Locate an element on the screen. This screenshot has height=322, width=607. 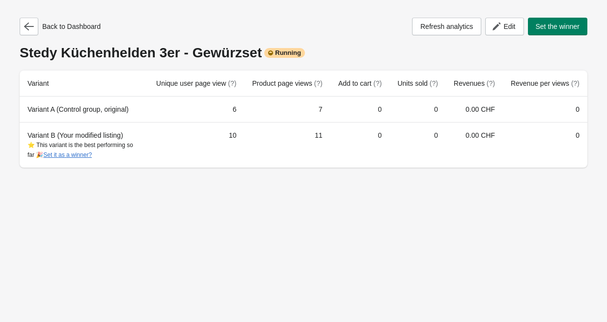
span: Revenue per views is located at coordinates (545, 83).